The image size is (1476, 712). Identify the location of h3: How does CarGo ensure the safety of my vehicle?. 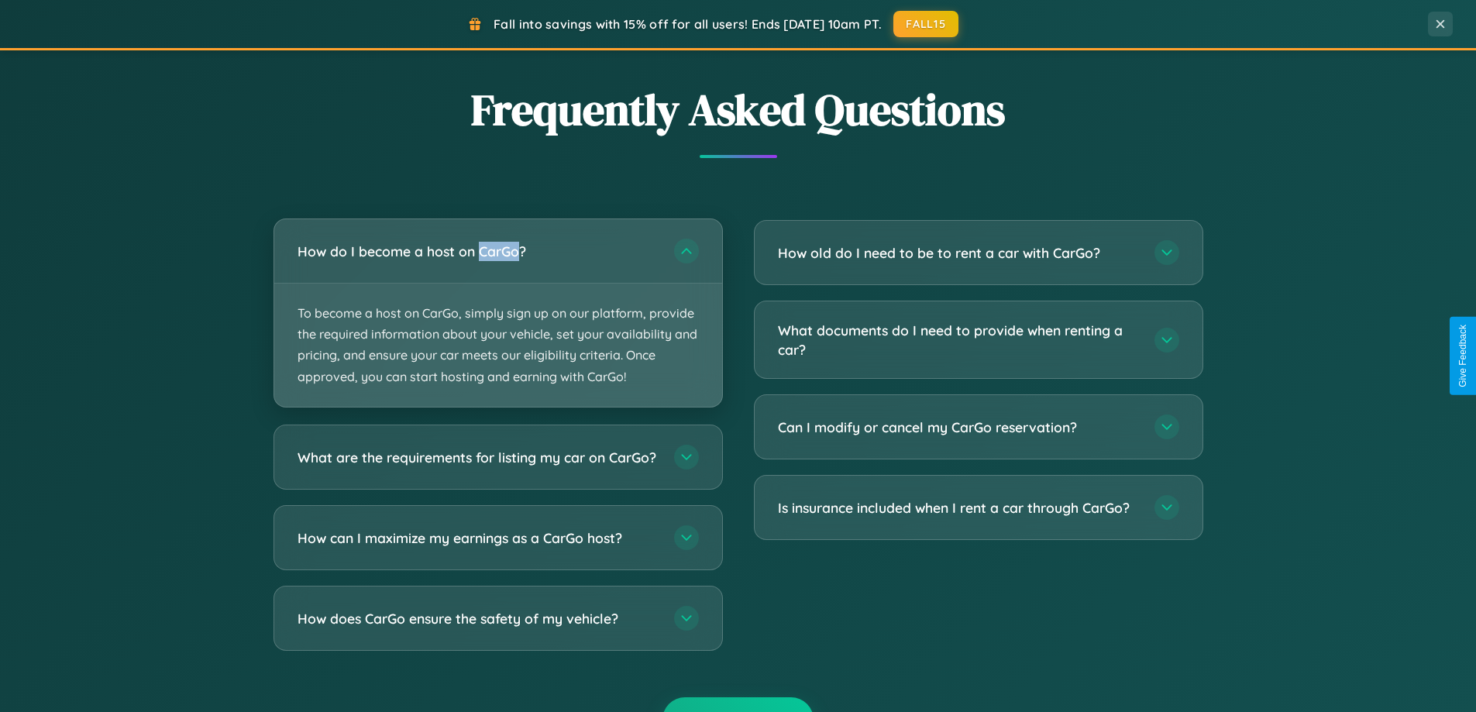
(478, 618).